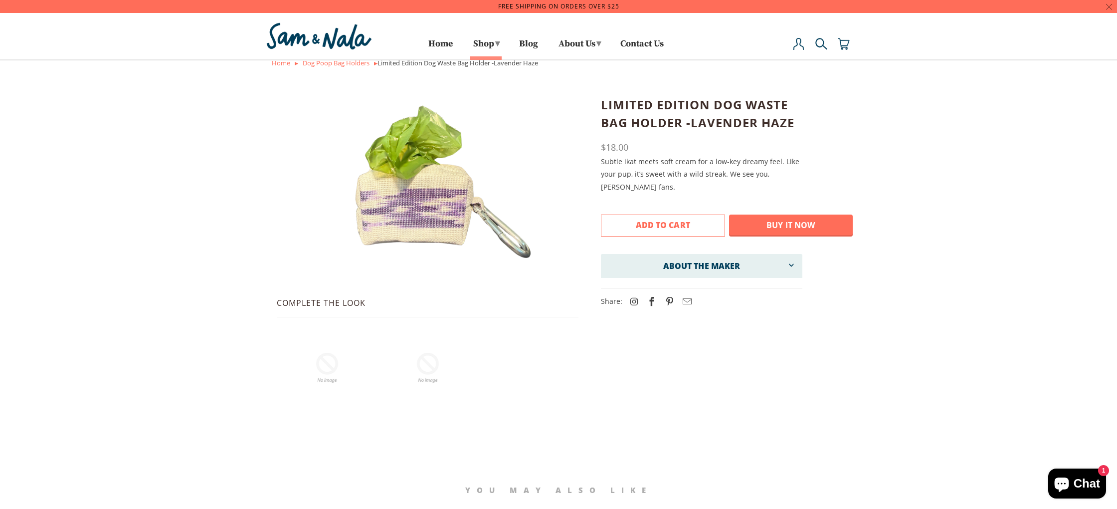 Image resolution: width=1117 pixels, height=509 pixels. I want to click on a: Sam & Nala on Instagram, so click(632, 301).